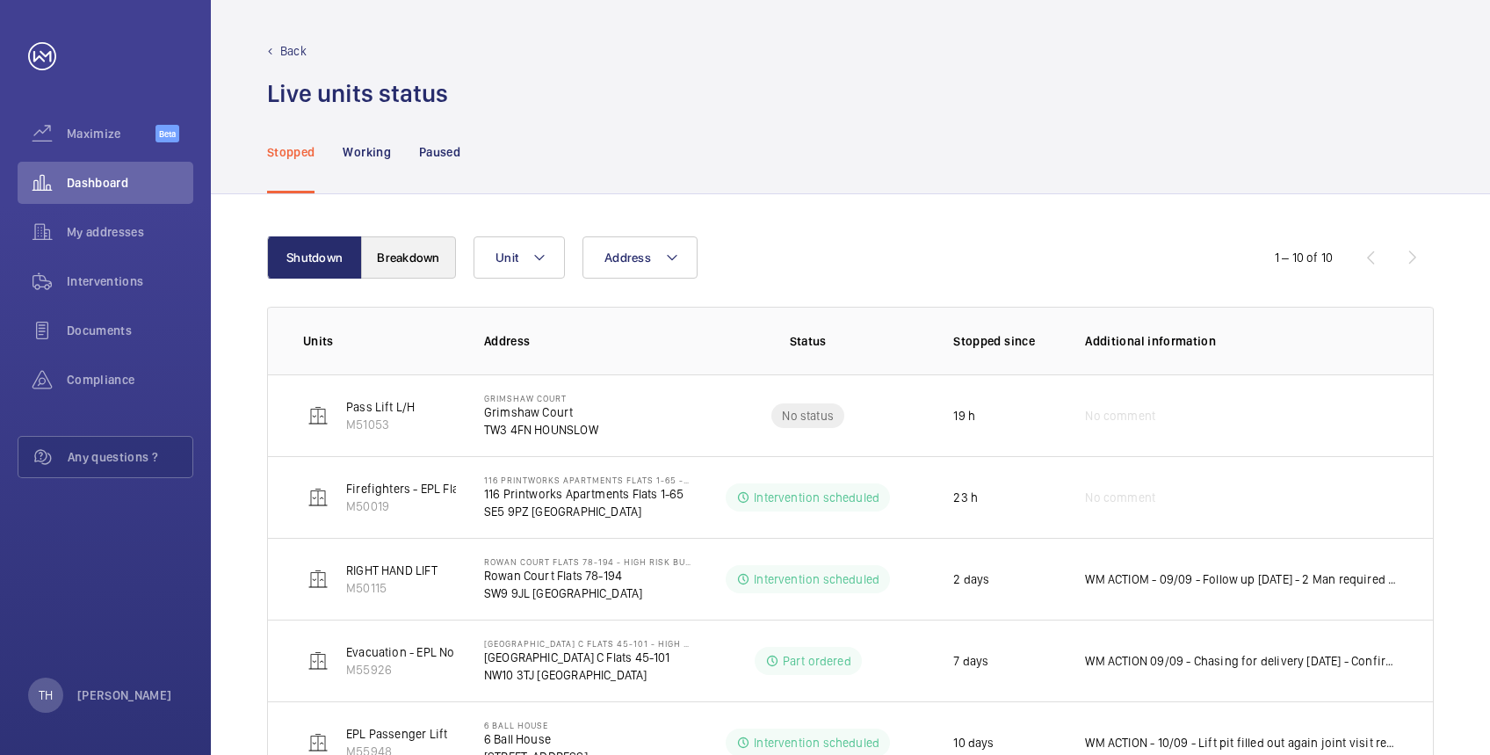 This screenshot has height=755, width=1490. What do you see at coordinates (396, 733) in the screenshot?
I see `p: EPL Passenger Lift` at bounding box center [396, 733].